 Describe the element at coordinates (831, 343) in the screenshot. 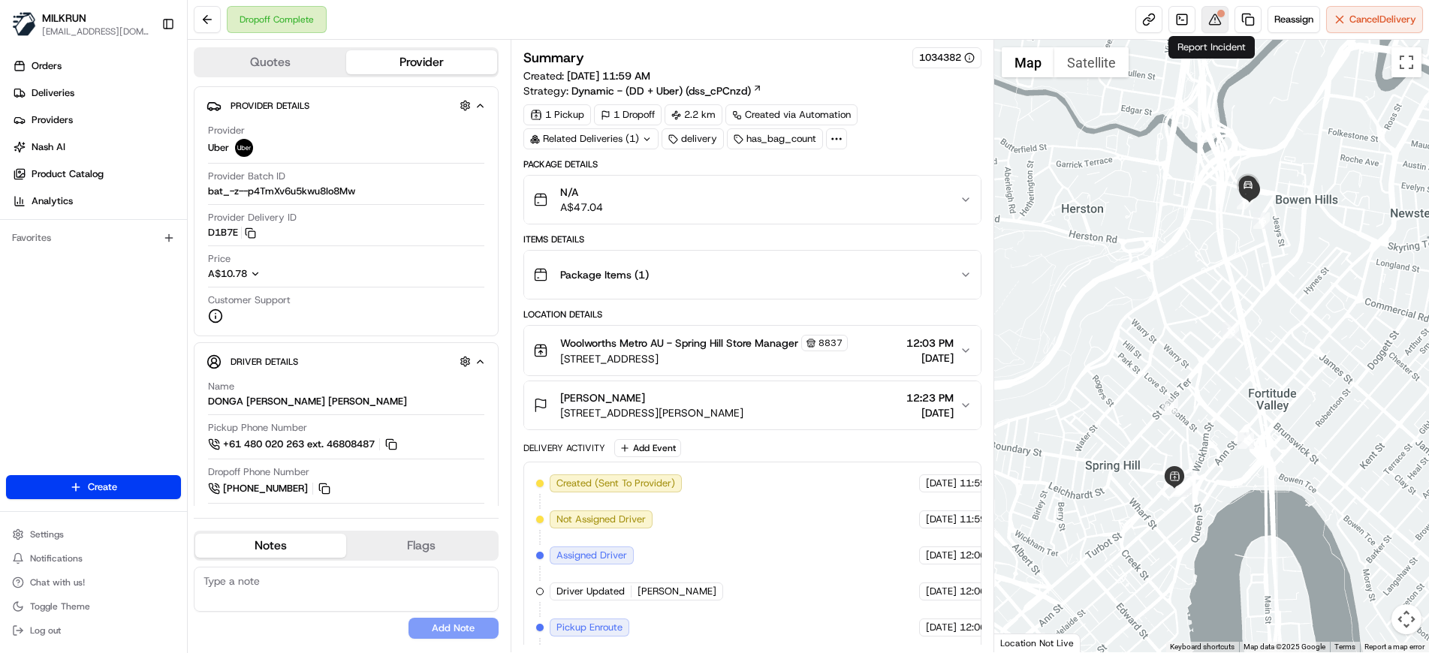

I see `span: 8837` at that location.